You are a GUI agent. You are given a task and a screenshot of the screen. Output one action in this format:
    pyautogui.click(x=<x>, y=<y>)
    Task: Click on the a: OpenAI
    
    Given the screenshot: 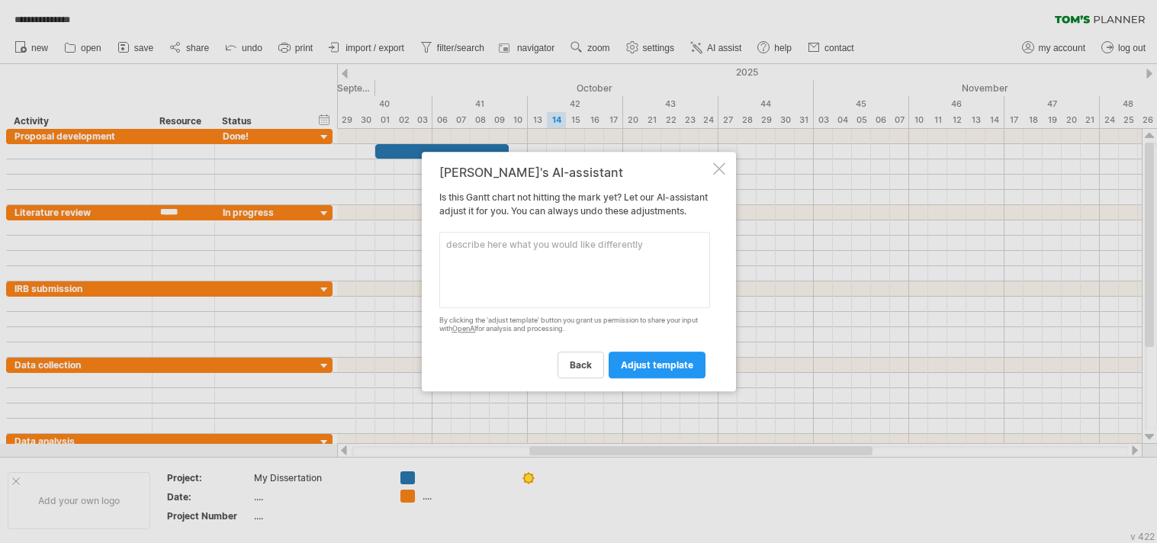 What is the action you would take?
    pyautogui.click(x=464, y=328)
    